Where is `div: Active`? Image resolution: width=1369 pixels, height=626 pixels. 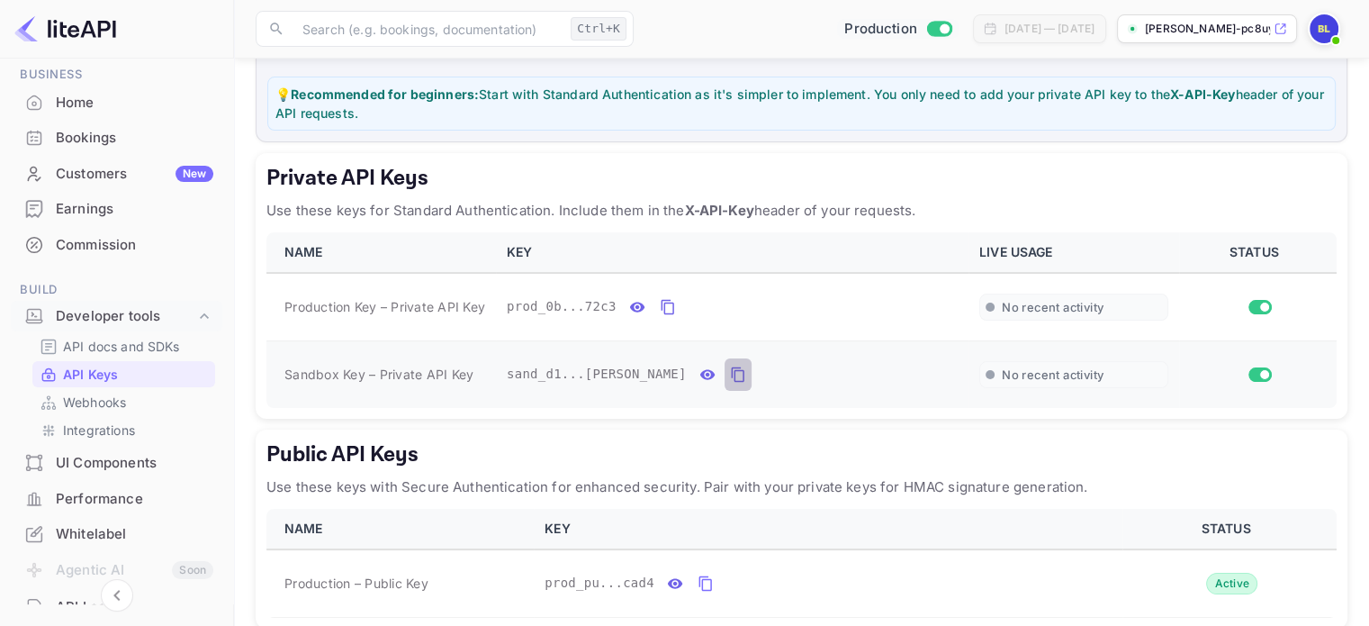
div: Active is located at coordinates (1231, 583).